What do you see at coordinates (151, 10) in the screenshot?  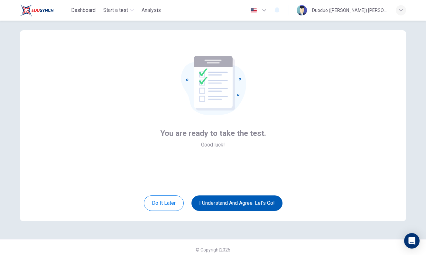 I see `span: Analysis` at bounding box center [151, 10].